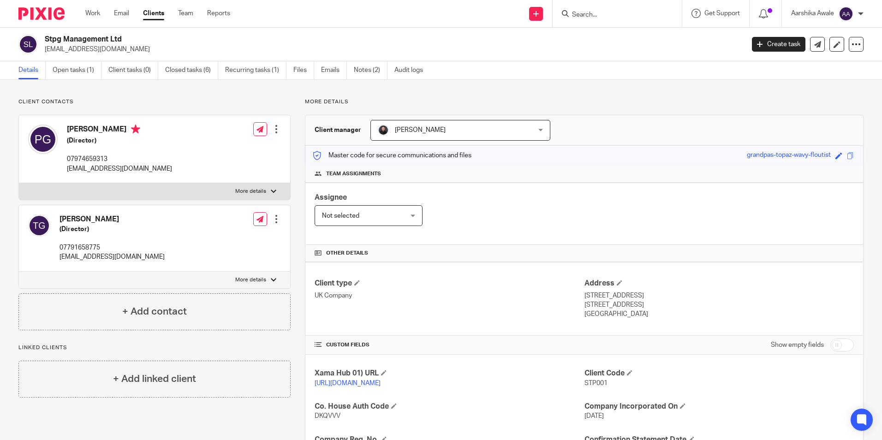 The height and width of the screenshot is (440, 882). I want to click on a: Audit logs, so click(412, 70).